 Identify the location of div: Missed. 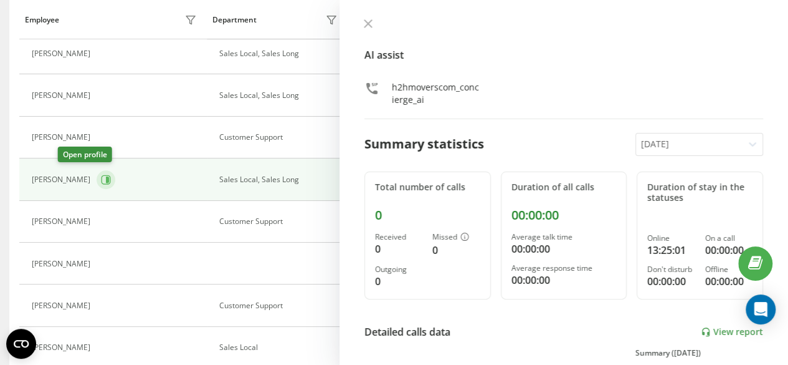
(456, 237).